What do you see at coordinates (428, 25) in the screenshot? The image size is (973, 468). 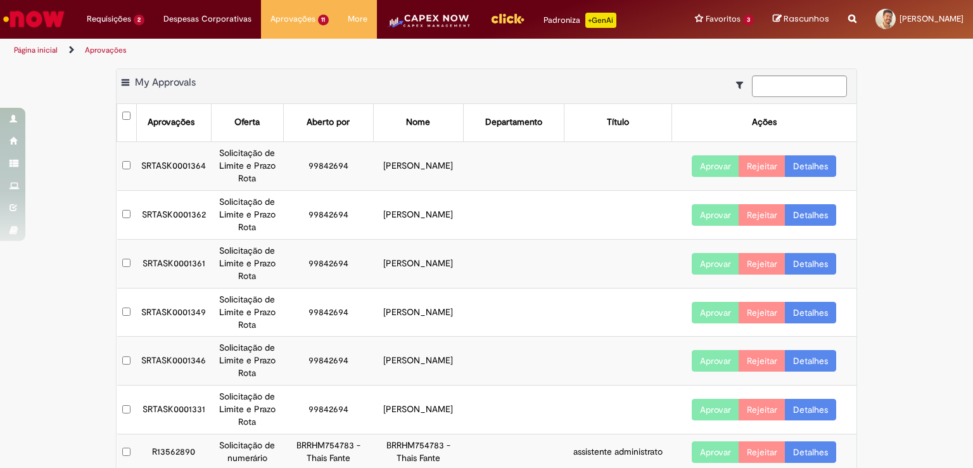 I see `img: CapexLogo5.png` at bounding box center [428, 25].